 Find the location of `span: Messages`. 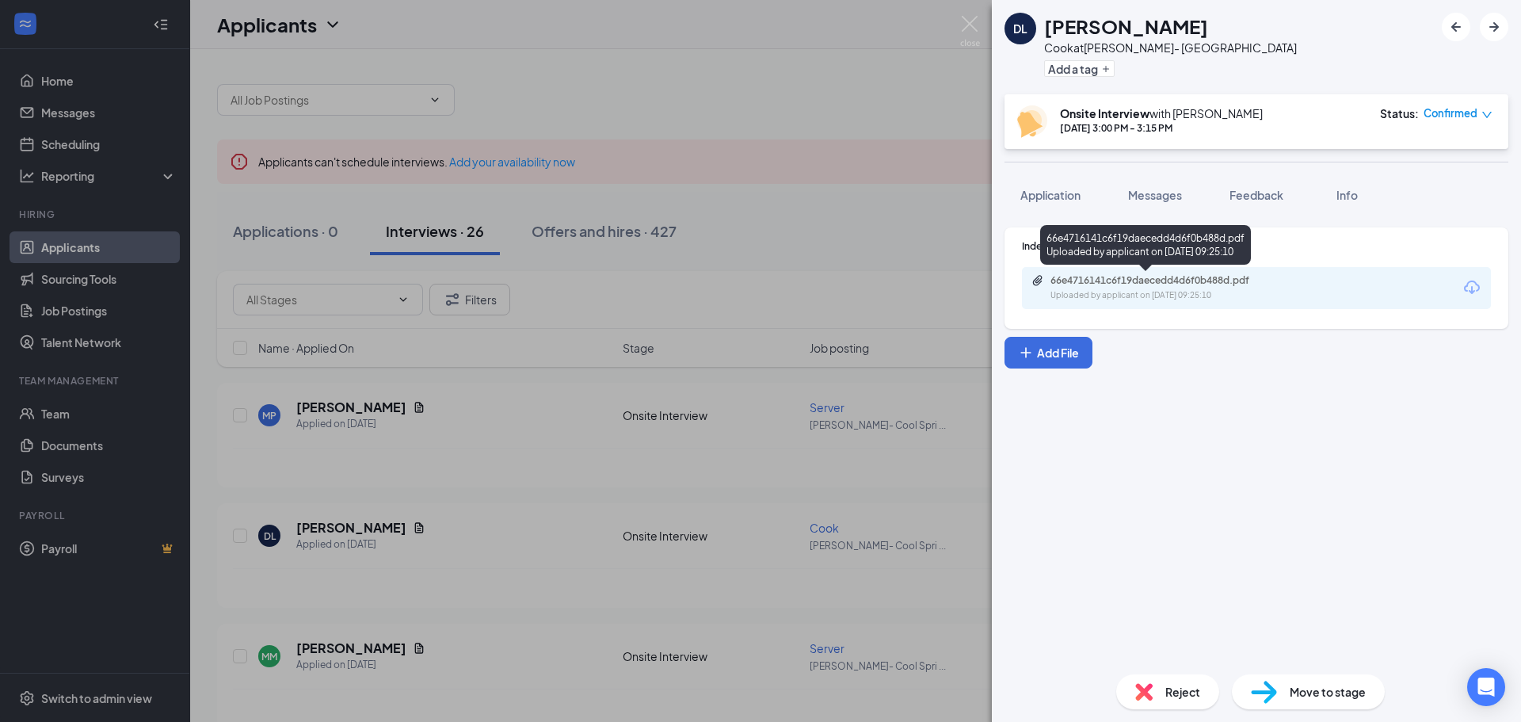

span: Messages is located at coordinates (1155, 195).